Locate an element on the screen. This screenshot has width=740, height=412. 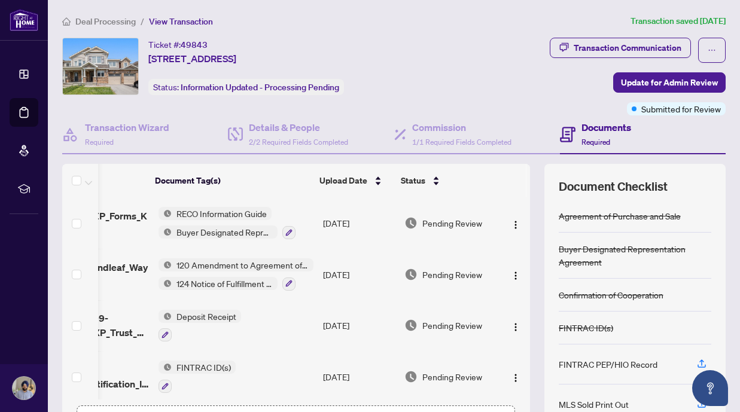
button: Open asap is located at coordinates (710, 388).